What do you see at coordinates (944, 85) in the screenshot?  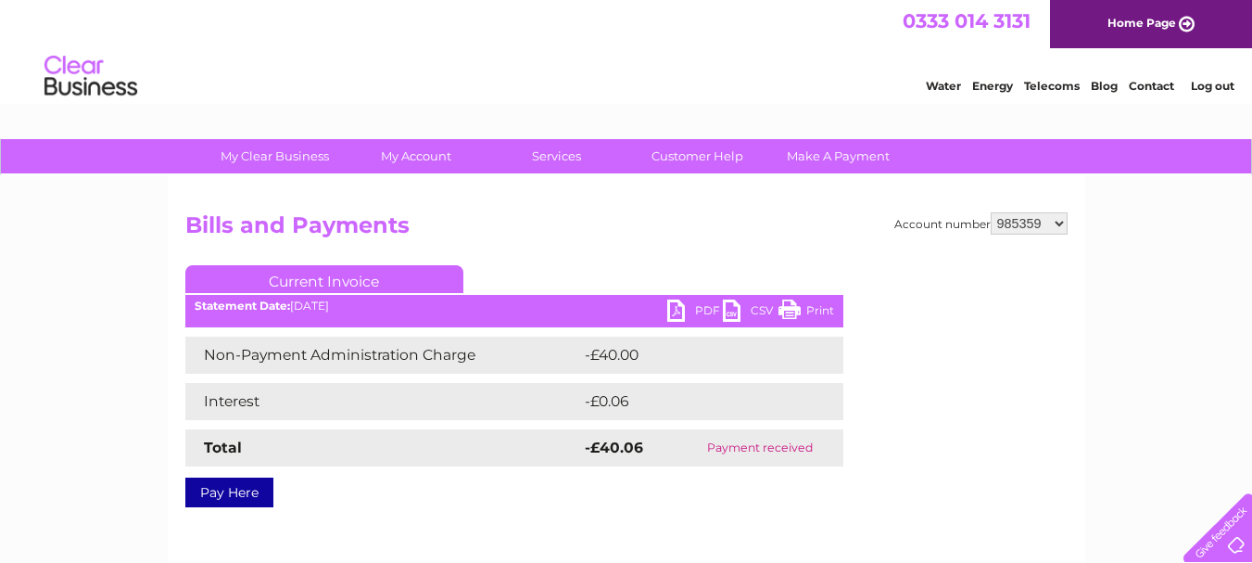 I see `a: Water` at bounding box center [944, 85].